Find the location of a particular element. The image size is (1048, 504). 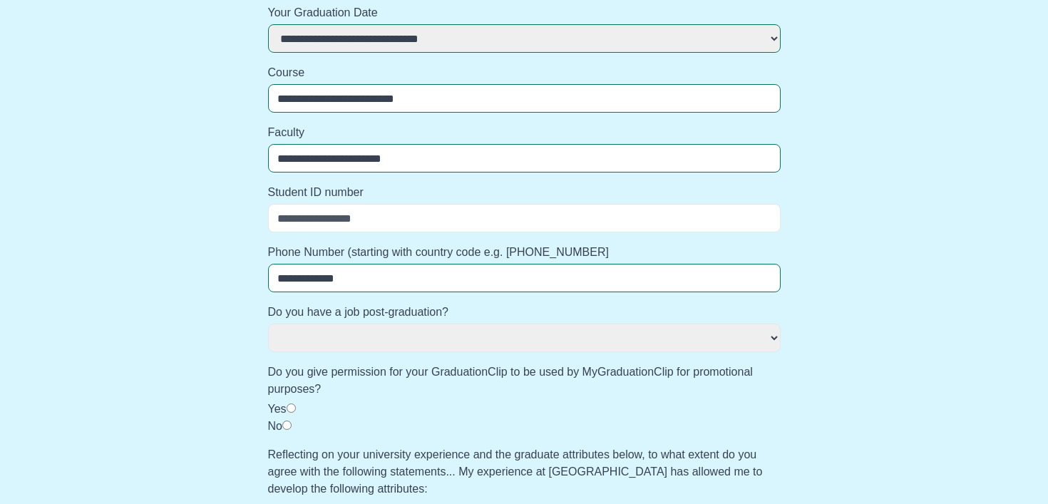

label: Faculty is located at coordinates (524, 133).